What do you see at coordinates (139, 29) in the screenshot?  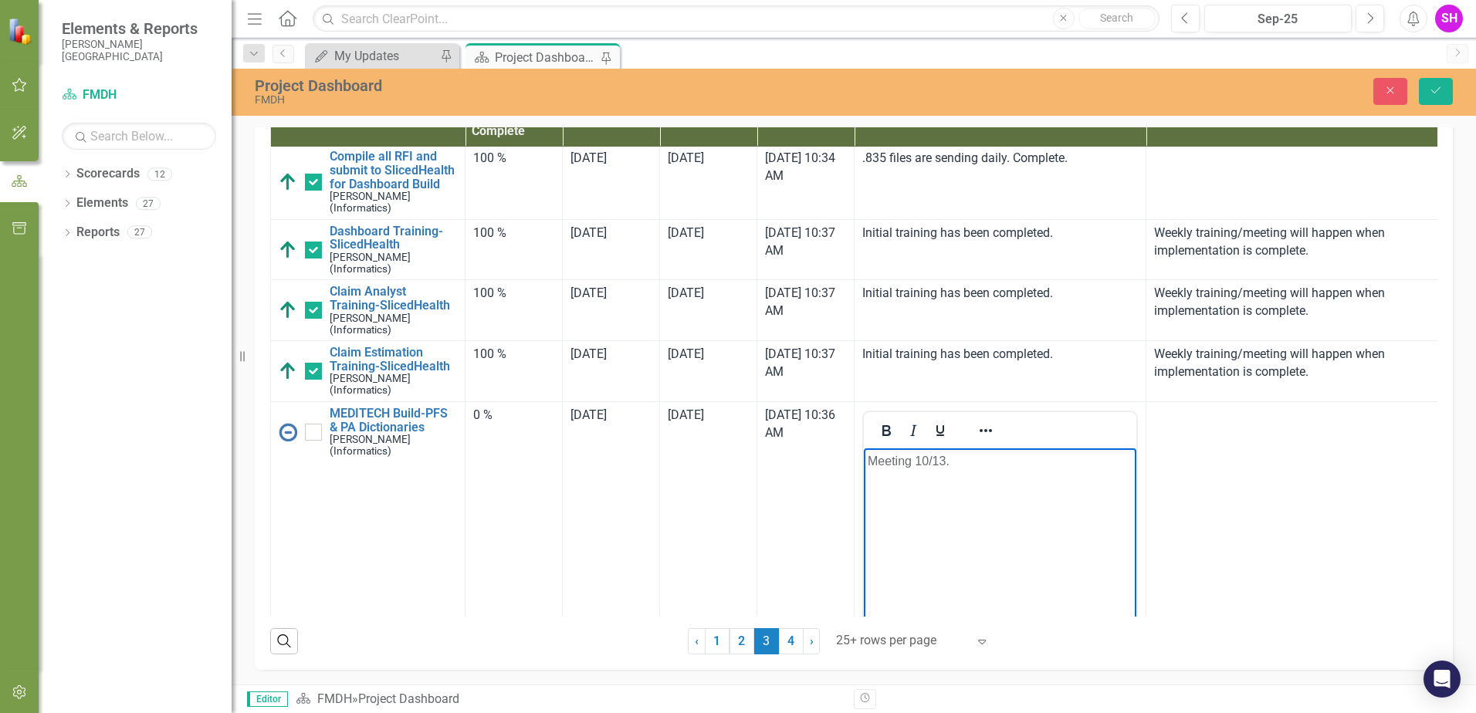 I see `span: Elements & Reports` at bounding box center [139, 29].